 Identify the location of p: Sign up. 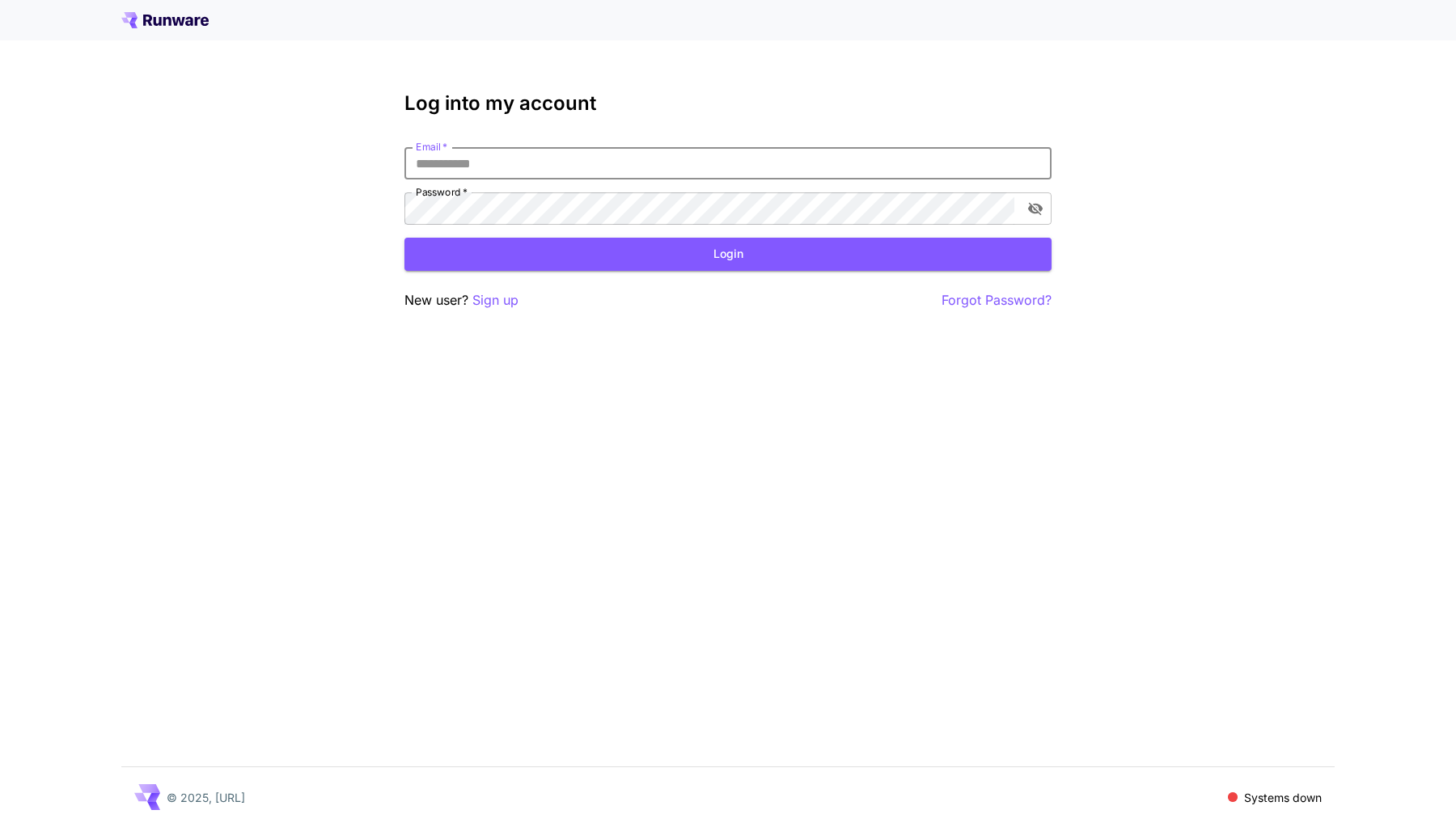
(495, 300).